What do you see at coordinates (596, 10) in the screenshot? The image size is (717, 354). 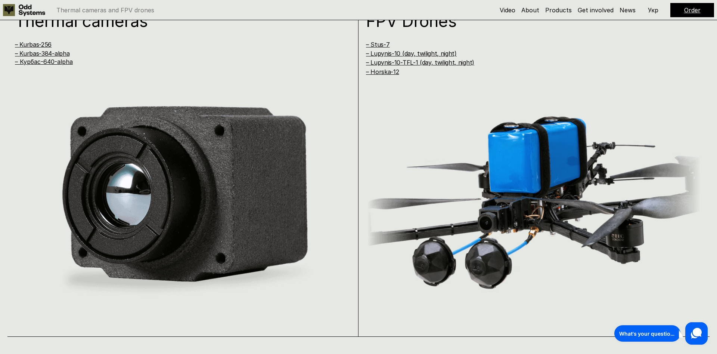 I see `a: Get involved` at bounding box center [596, 10].